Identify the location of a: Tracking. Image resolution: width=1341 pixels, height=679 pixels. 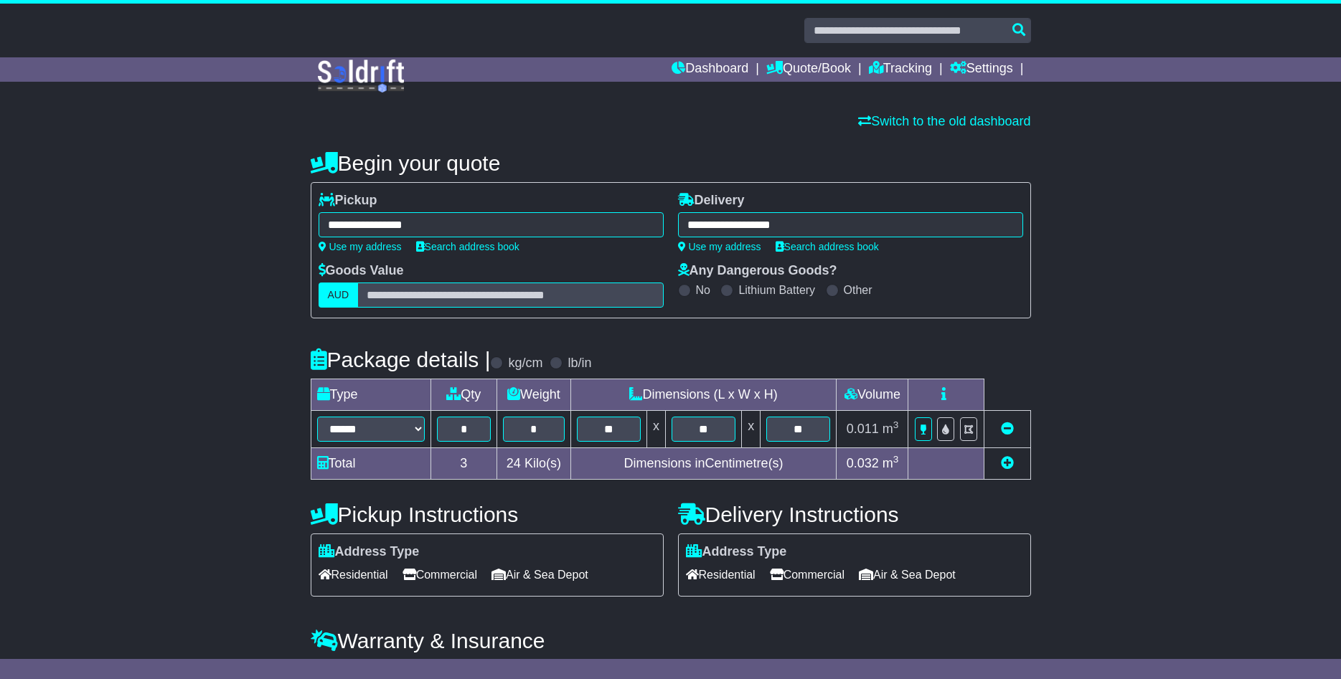
(900, 70).